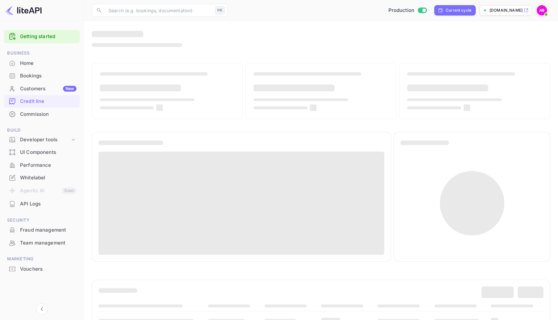 The image size is (558, 320). What do you see at coordinates (42, 204) in the screenshot?
I see `a: API Logs` at bounding box center [42, 204].